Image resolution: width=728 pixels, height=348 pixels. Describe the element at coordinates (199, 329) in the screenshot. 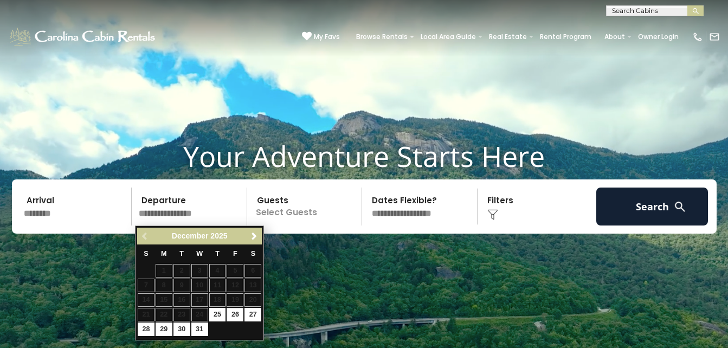

I see `a: 31` at that location.